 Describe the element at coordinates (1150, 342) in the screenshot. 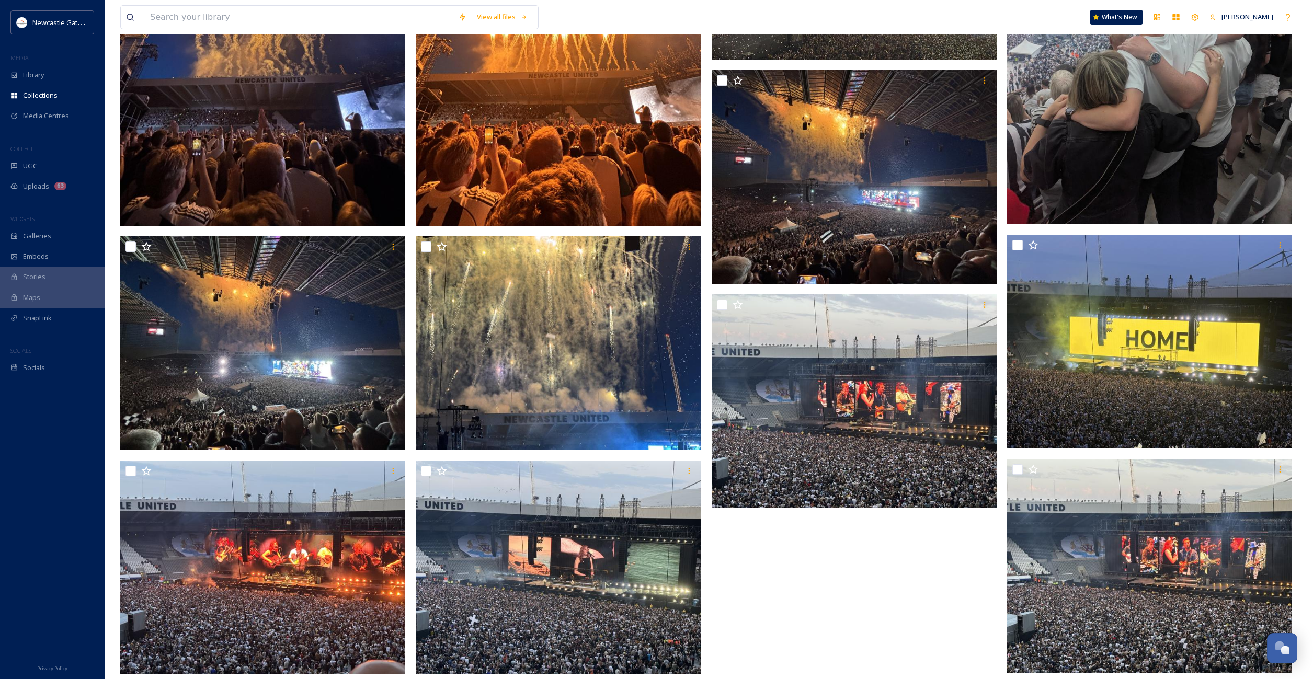

I see `img: Sam Fender St James' Park 2025 (4).jpeg` at that location.